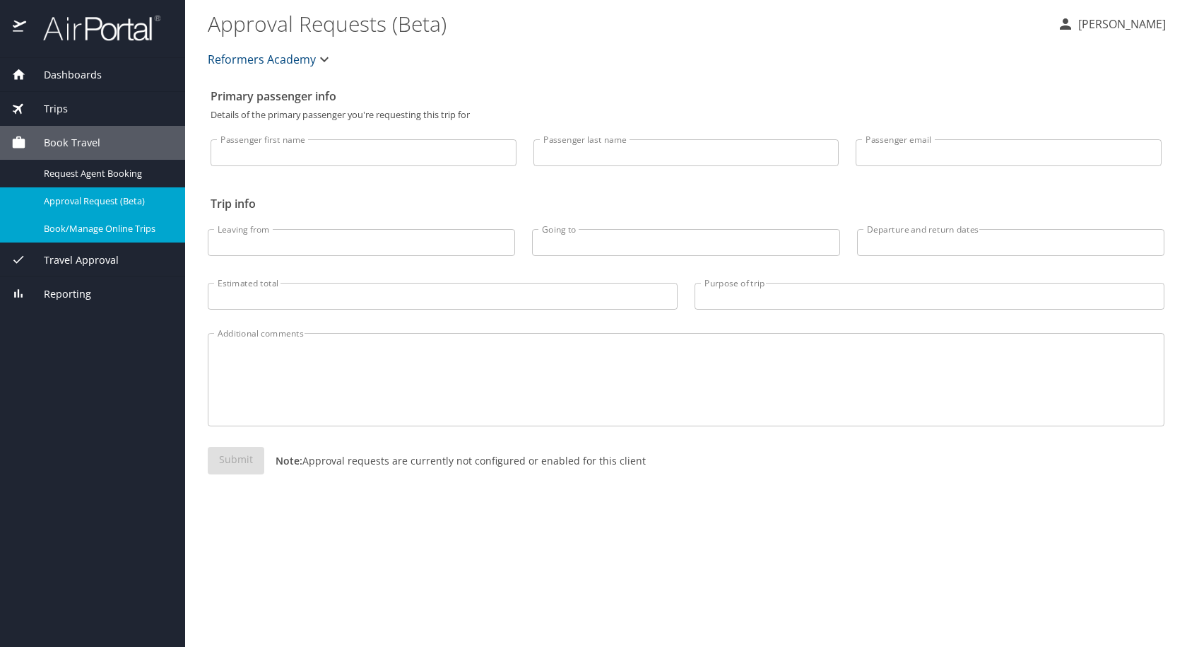 The width and height of the screenshot is (1187, 647). What do you see at coordinates (686, 114) in the screenshot?
I see `p: Details of the primary passenger you're requesting this trip for` at bounding box center [686, 114].